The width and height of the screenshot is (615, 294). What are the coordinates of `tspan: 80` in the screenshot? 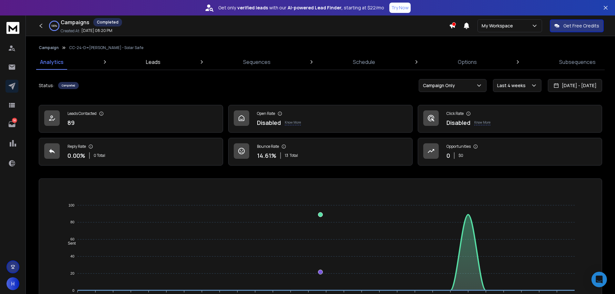 It's located at (72, 223).